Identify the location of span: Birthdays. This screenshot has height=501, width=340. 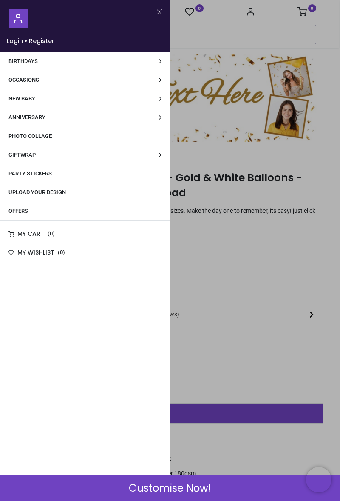
(23, 61).